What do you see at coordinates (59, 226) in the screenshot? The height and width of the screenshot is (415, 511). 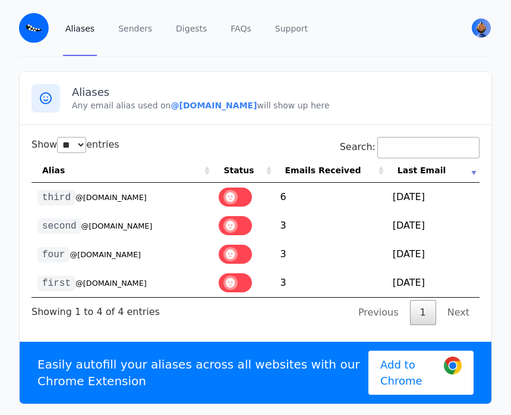 I see `code: second` at bounding box center [59, 226].